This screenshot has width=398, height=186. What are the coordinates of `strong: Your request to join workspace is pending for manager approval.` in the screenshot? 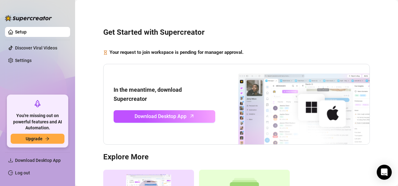 It's located at (177, 52).